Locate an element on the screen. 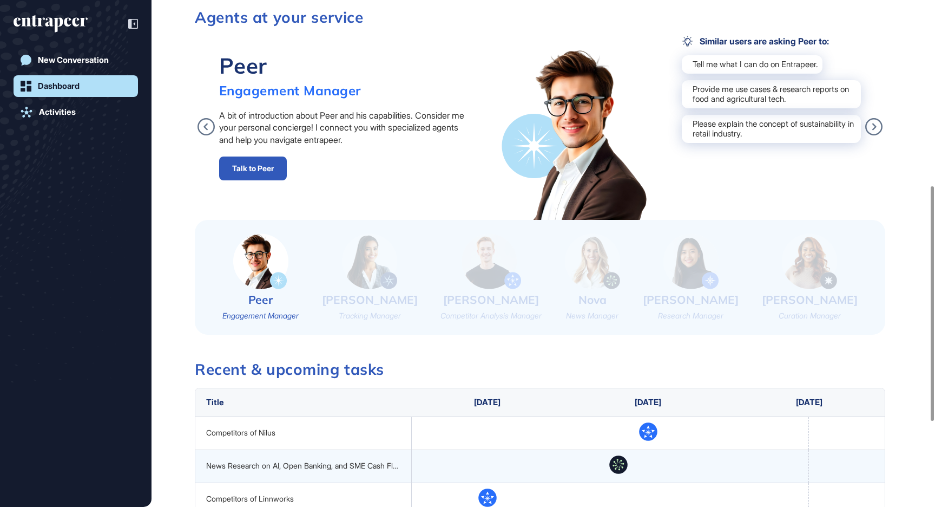 The image size is (935, 507). h3: Agents at your service is located at coordinates (540, 17).